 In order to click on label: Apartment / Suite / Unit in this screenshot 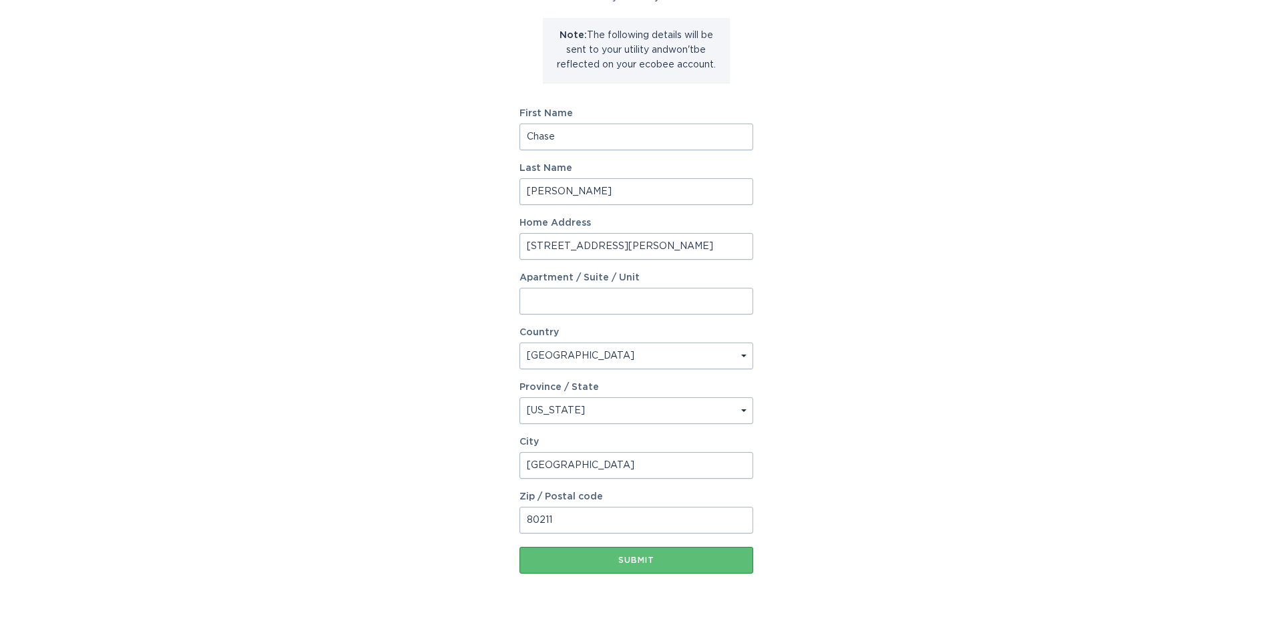, I will do `click(637, 278)`.